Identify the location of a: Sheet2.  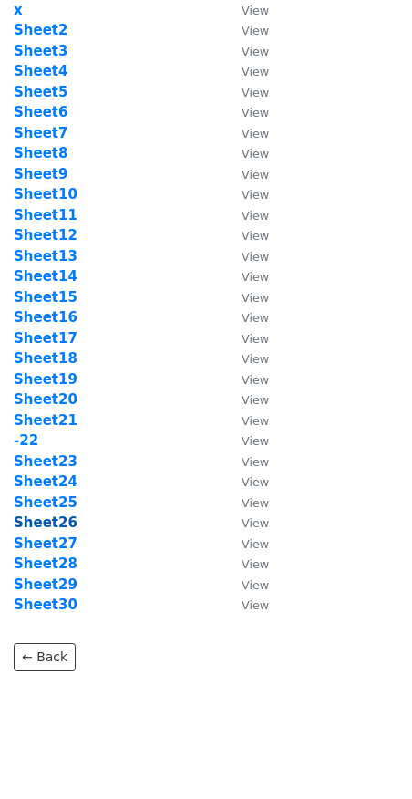
(40, 30).